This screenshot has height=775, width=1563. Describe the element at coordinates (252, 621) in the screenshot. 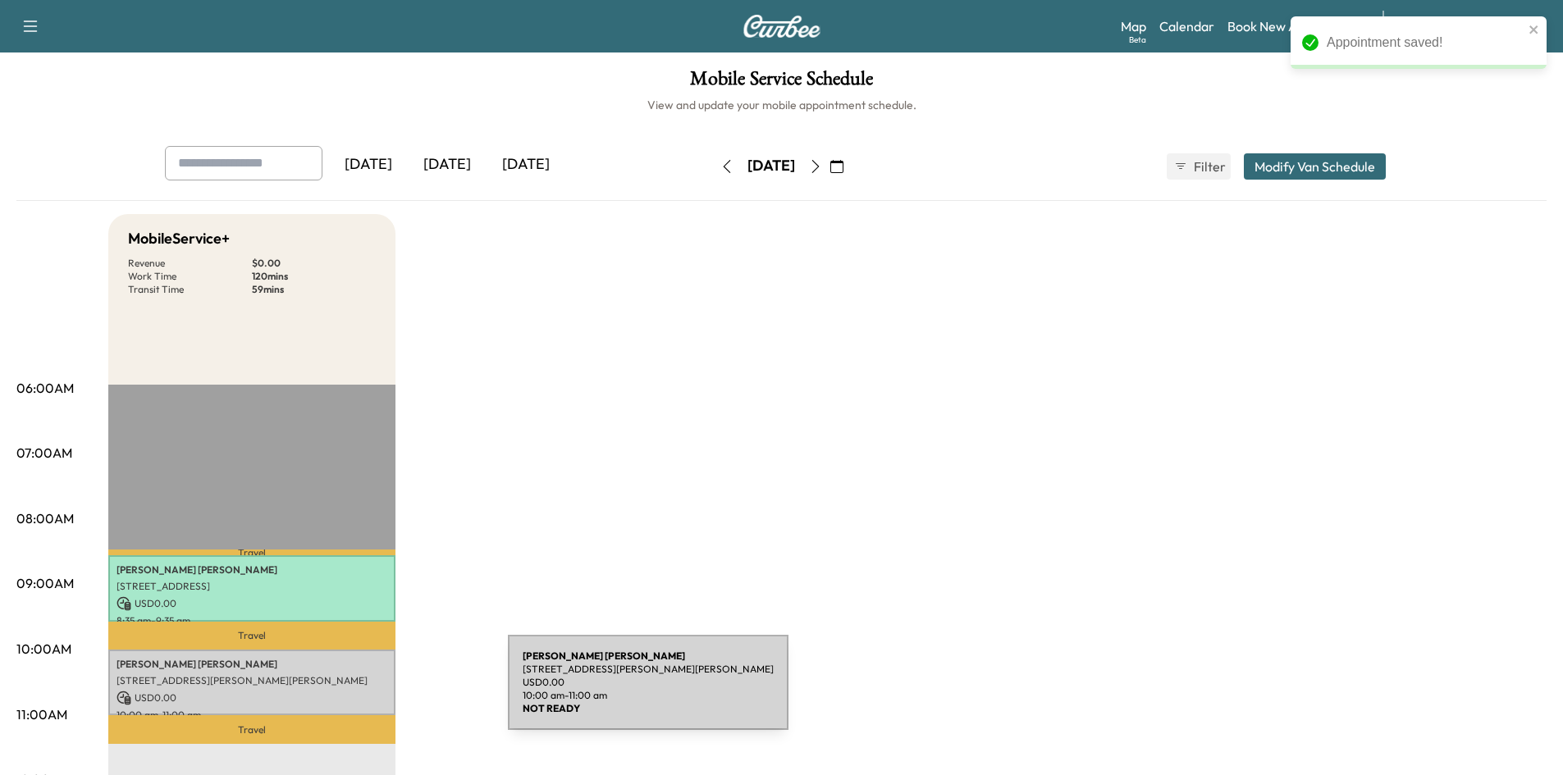

I see `p: 8:35 am - 9:35 am` at that location.